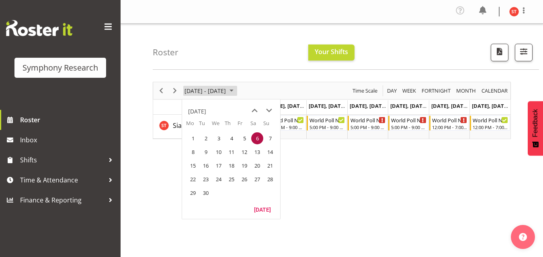 This screenshot has height=257, width=543. I want to click on span: Monday, September 29, 2025, so click(193, 193).